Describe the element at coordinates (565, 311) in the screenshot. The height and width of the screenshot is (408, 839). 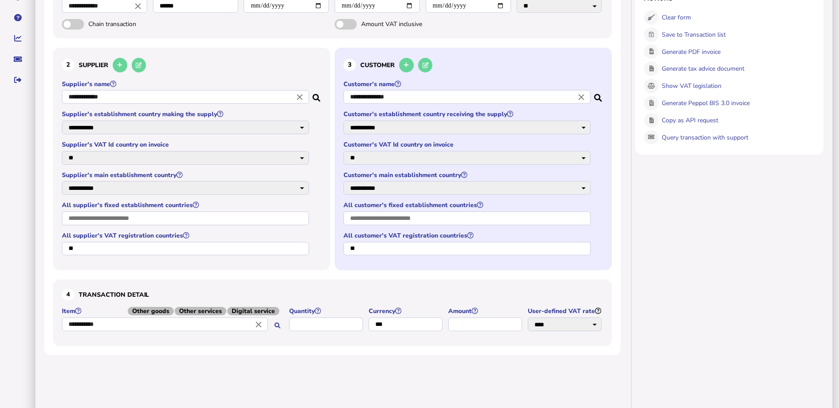
I see `label: User-defined VAT rate` at that location.